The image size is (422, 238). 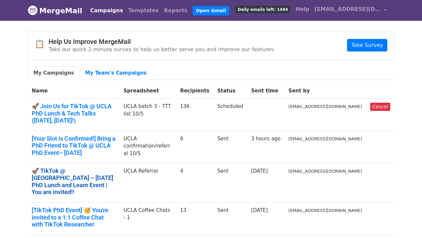 What do you see at coordinates (325, 91) in the screenshot?
I see `th: Sent by` at bounding box center [325, 91].